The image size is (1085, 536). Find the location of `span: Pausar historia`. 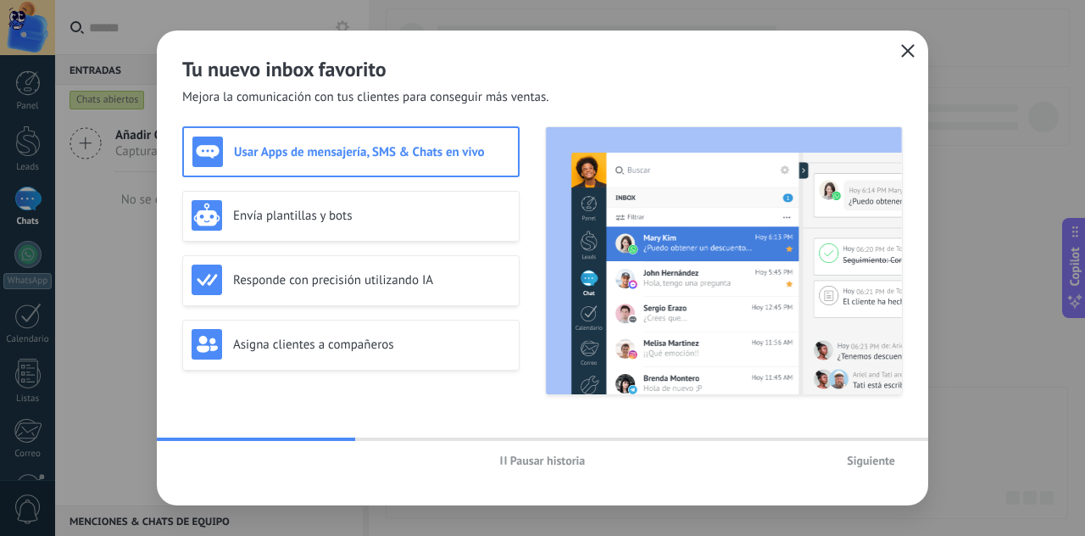

span: Pausar historia is located at coordinates (547, 460).